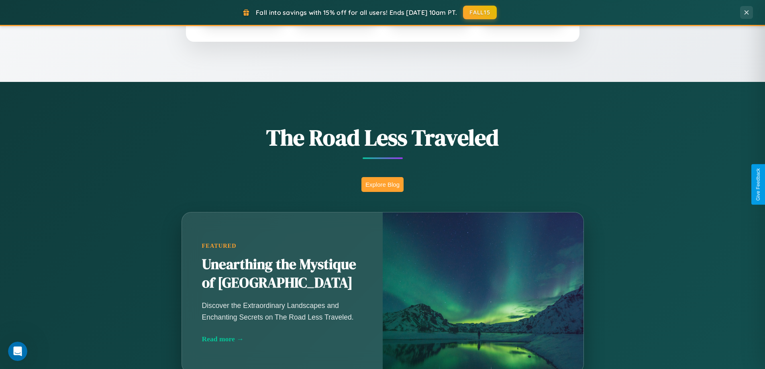  What do you see at coordinates (282, 311) in the screenshot?
I see `p: Discover the Extraordinary Landscapes and Enchanting Secrets on The Road Less Traveled.` at bounding box center [282, 311].